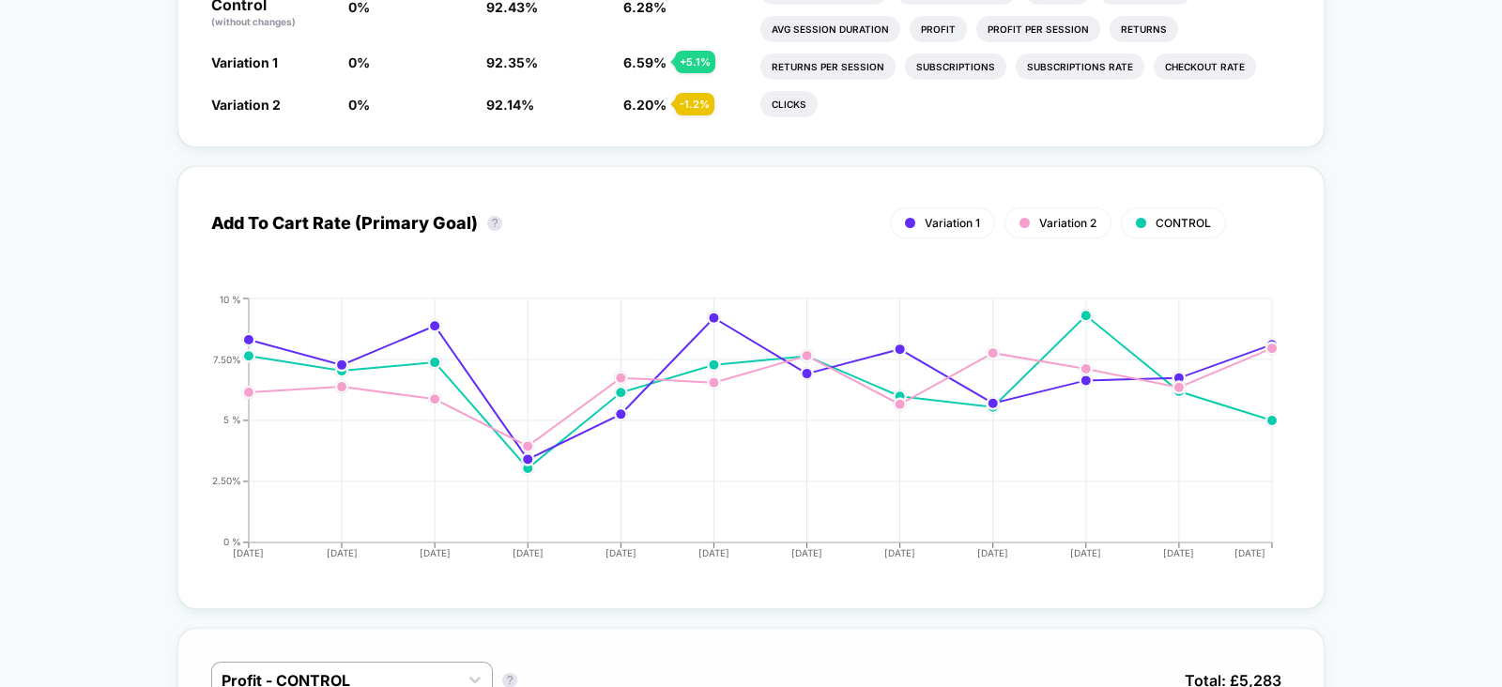 The width and height of the screenshot is (1502, 687). Describe the element at coordinates (1038, 29) in the screenshot. I see `li: Profit Per Session` at that location.